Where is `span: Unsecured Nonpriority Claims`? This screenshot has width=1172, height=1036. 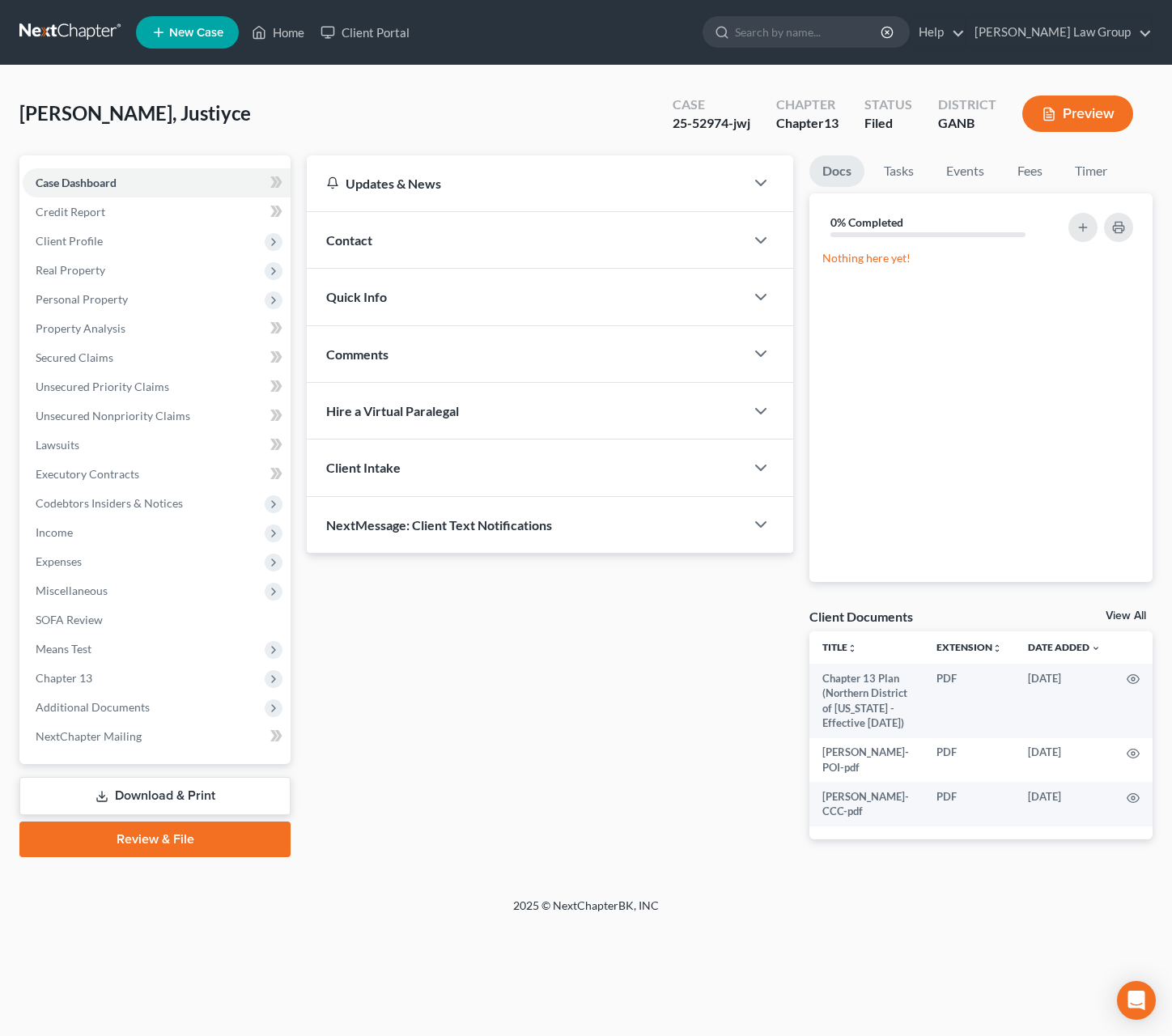 span: Unsecured Nonpriority Claims is located at coordinates (112, 415).